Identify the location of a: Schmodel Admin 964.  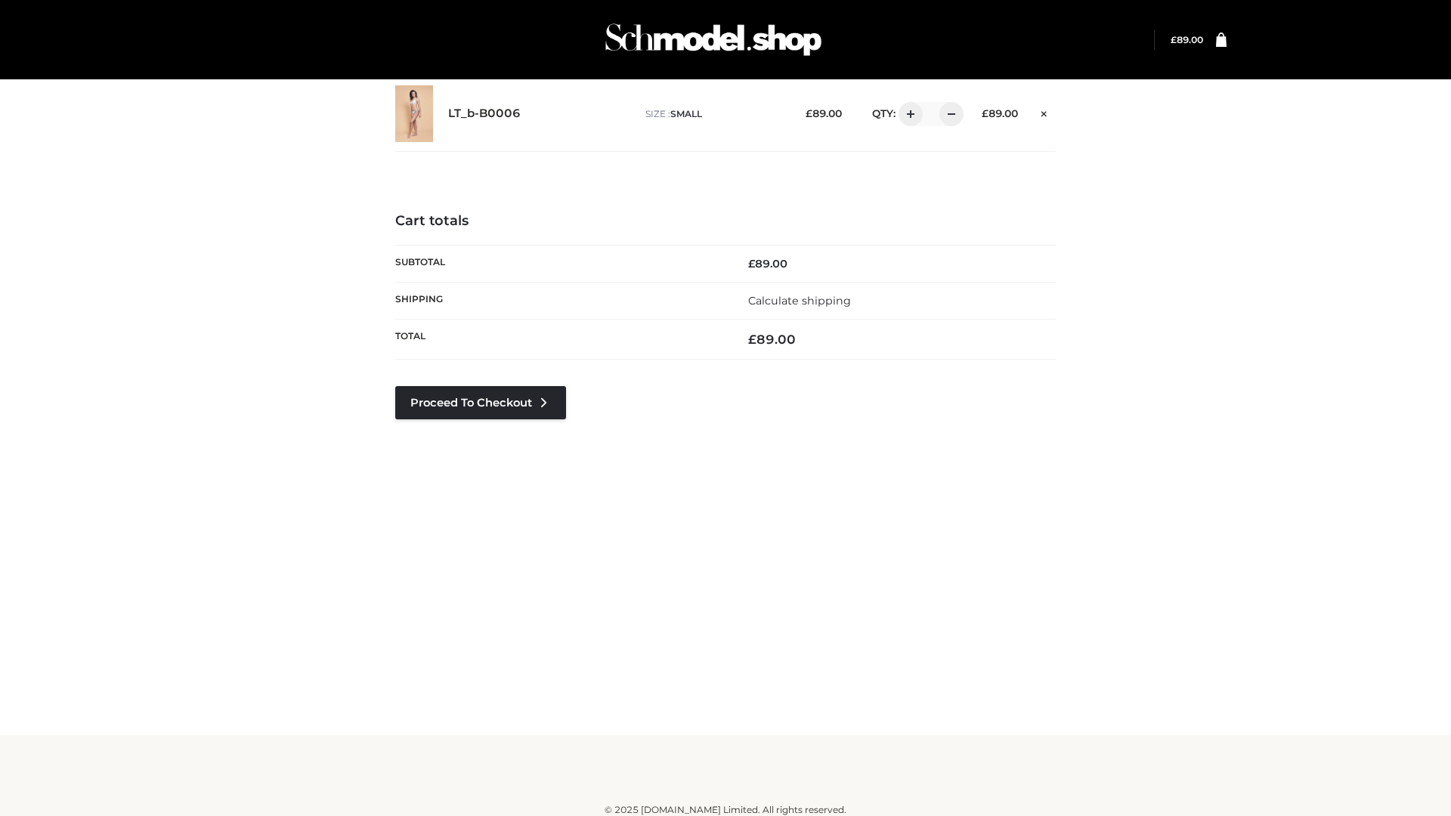
(713, 39).